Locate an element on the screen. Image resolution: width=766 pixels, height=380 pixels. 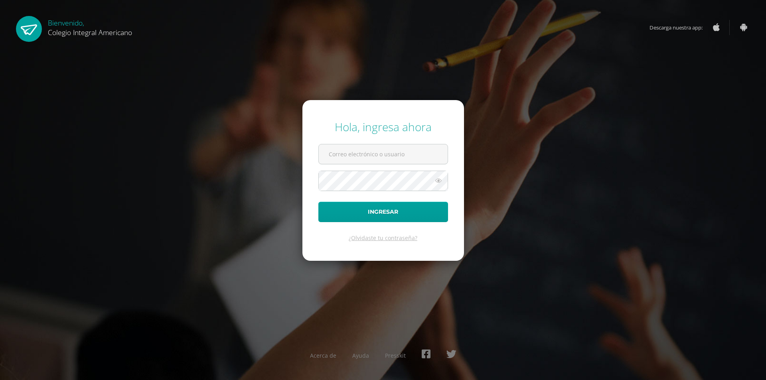
button: Ingresar is located at coordinates (383, 212).